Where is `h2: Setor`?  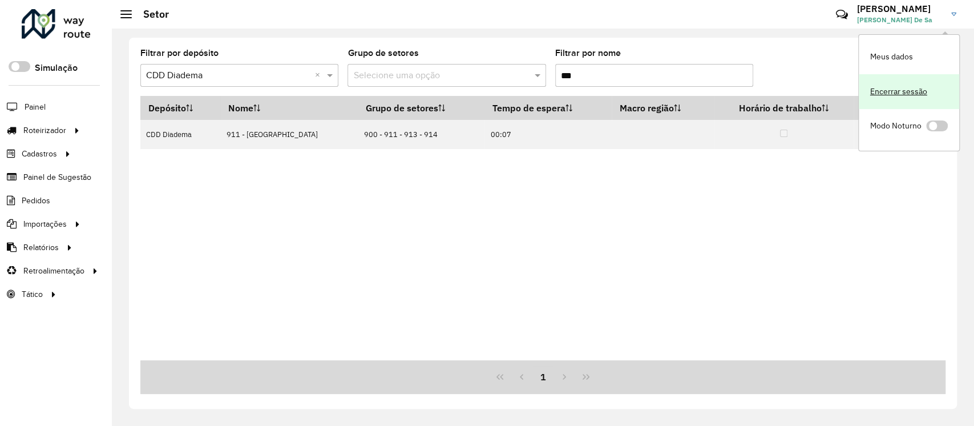
h2: Setor is located at coordinates (150, 14).